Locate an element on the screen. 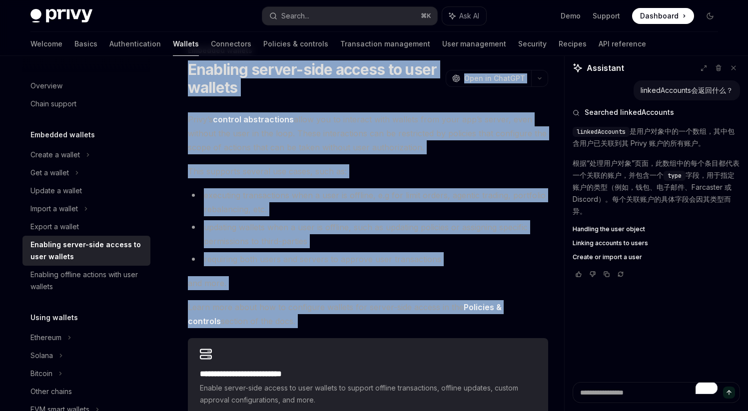  button: Ask AI is located at coordinates (464, 16).